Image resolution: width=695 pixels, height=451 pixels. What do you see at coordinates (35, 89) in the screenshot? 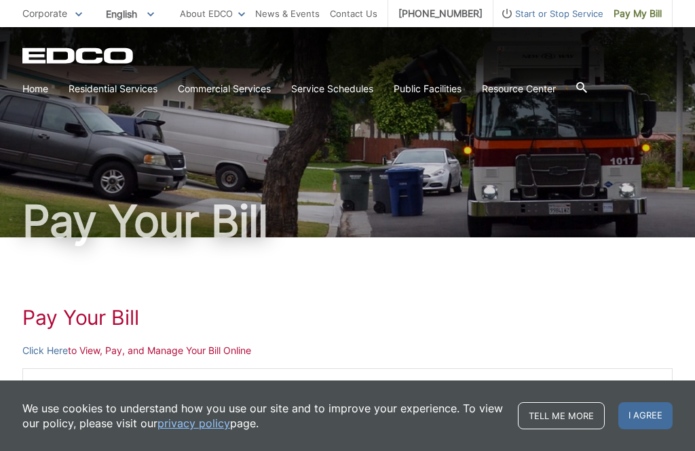
I see `a: Home` at bounding box center [35, 89].